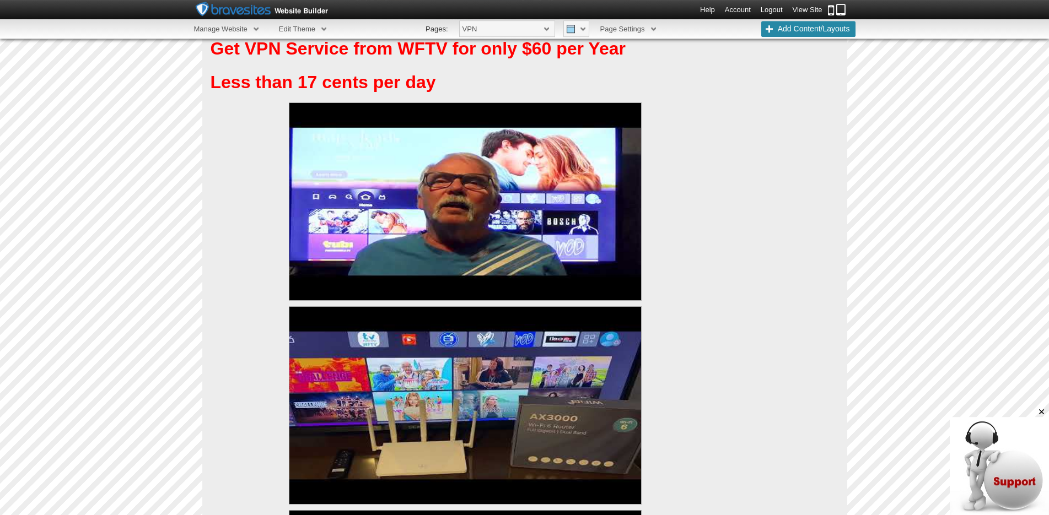 The image size is (1049, 515). Describe the element at coordinates (808, 29) in the screenshot. I see `a: Add Content/Layouts` at that location.